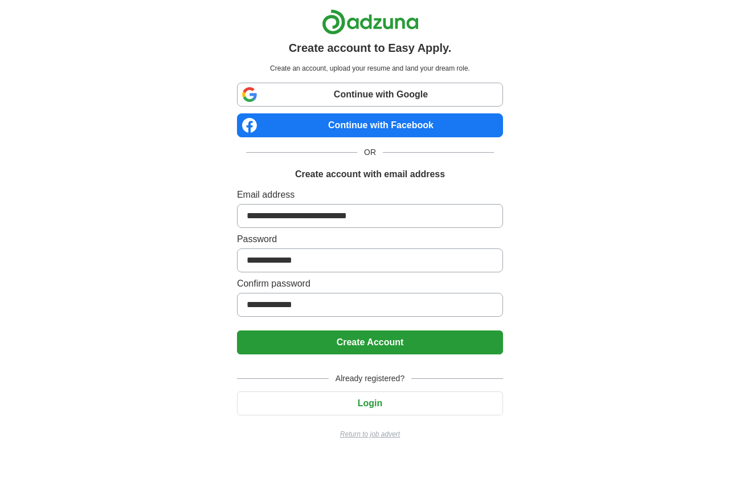 Image resolution: width=740 pixels, height=490 pixels. I want to click on p: Create an account, upload your resume and land your dream role., so click(370, 68).